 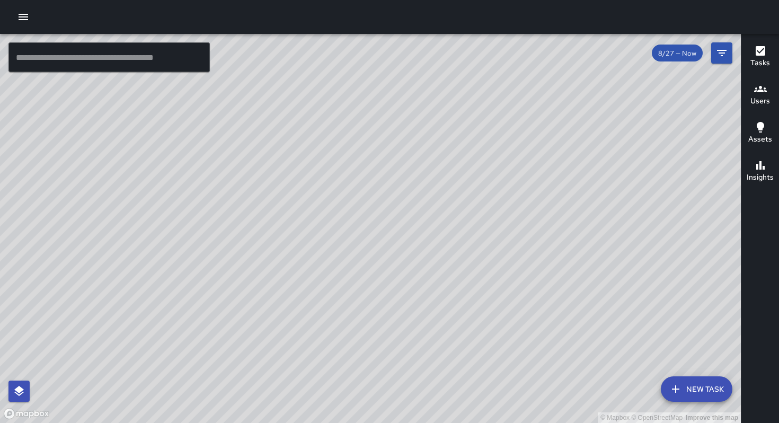 I want to click on h6: Insights, so click(x=760, y=177).